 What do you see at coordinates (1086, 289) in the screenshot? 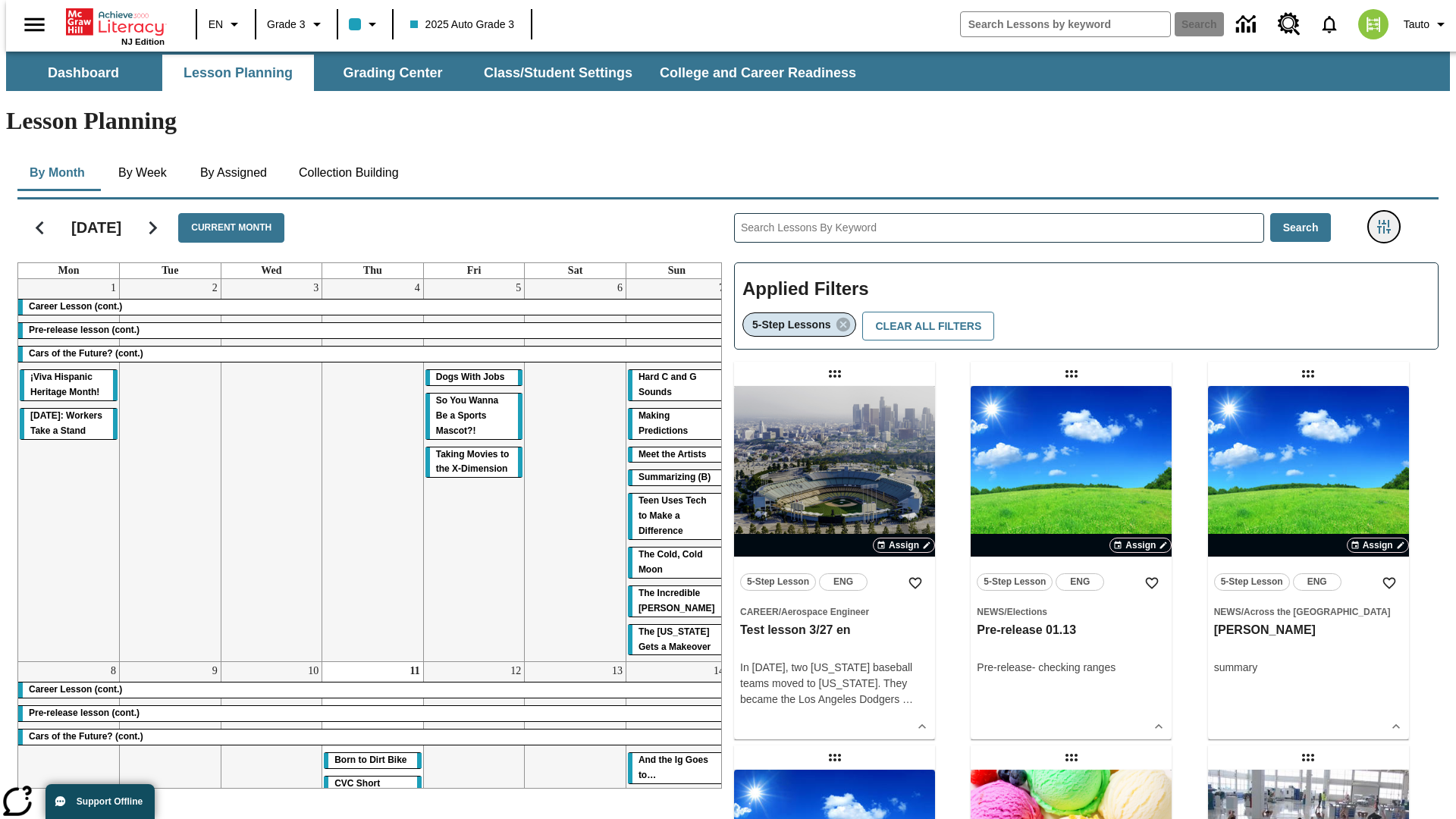
I see `h2: Applied Filters` at bounding box center [1086, 289].